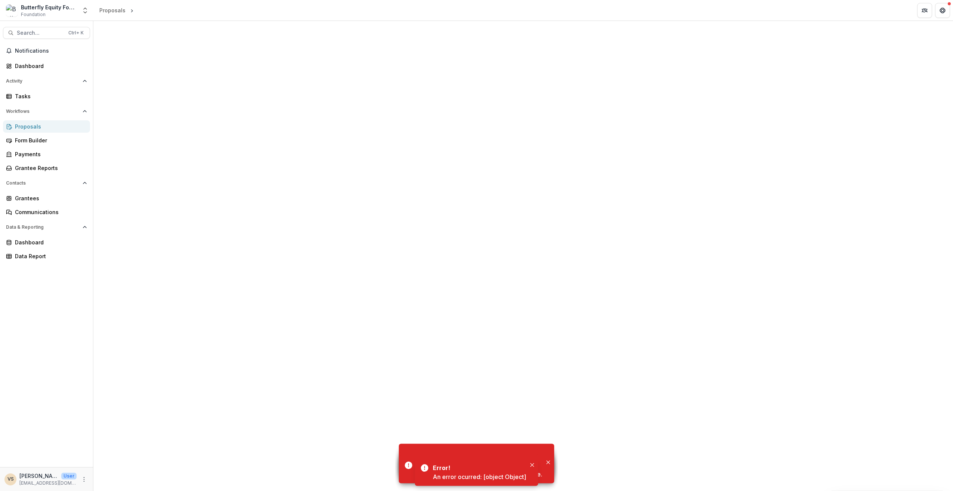 The height and width of the screenshot is (491, 953). Describe the element at coordinates (46, 198) in the screenshot. I see `a: Grantees` at that location.